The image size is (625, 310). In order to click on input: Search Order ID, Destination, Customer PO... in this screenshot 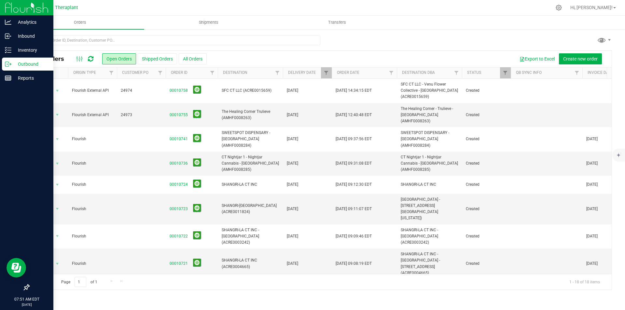, I will do `click(175, 40)`.